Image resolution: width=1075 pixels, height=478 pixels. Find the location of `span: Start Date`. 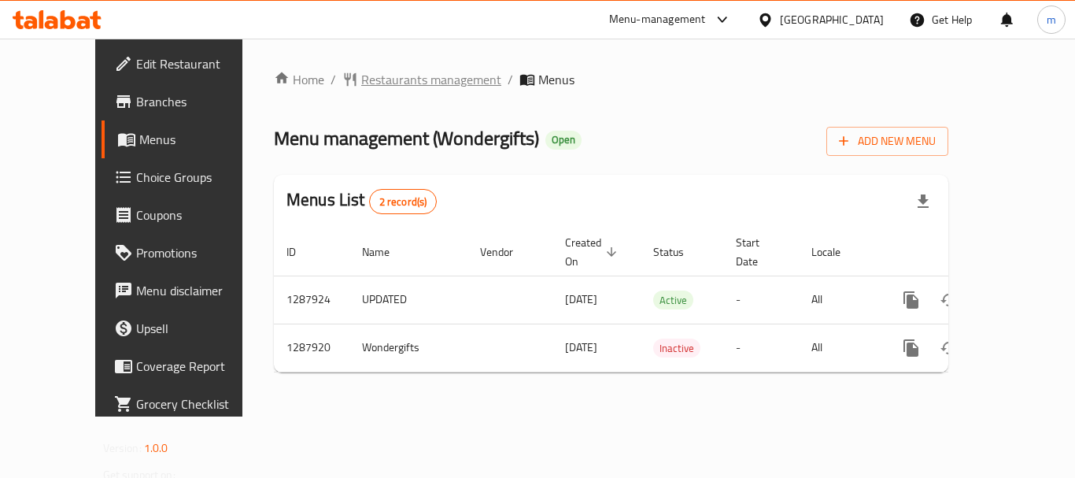

span: Start Date is located at coordinates (758, 252).